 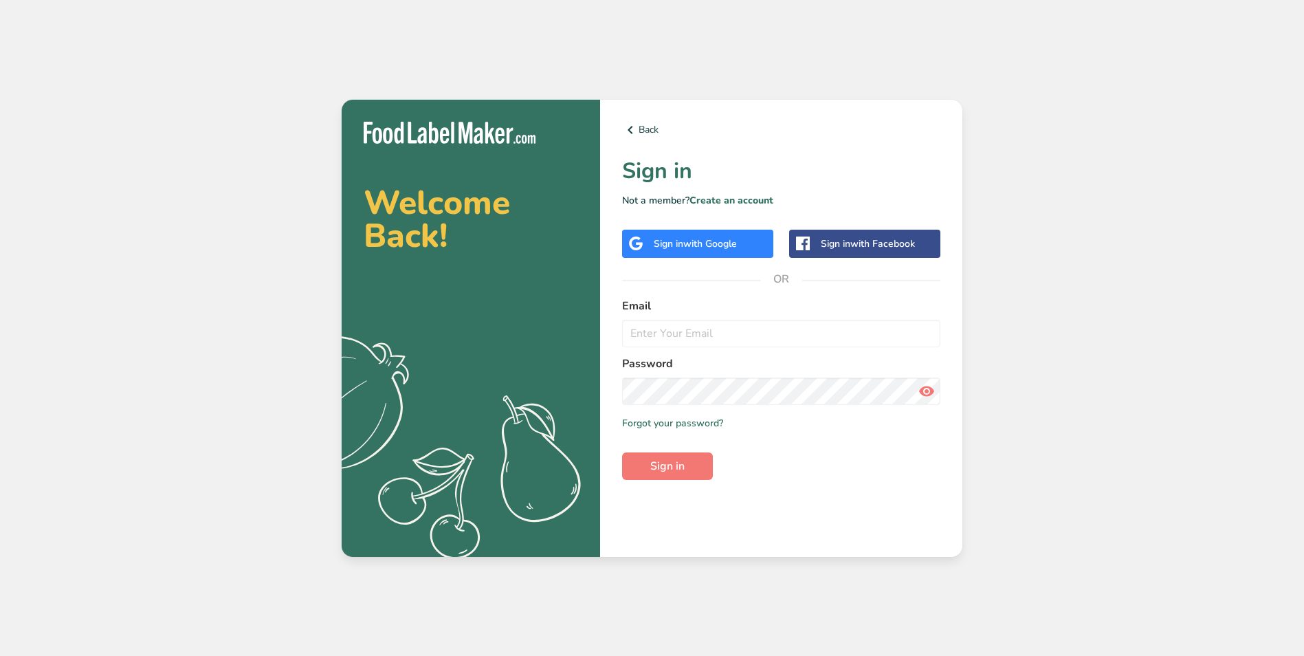 I want to click on p: Not a member?, so click(x=781, y=200).